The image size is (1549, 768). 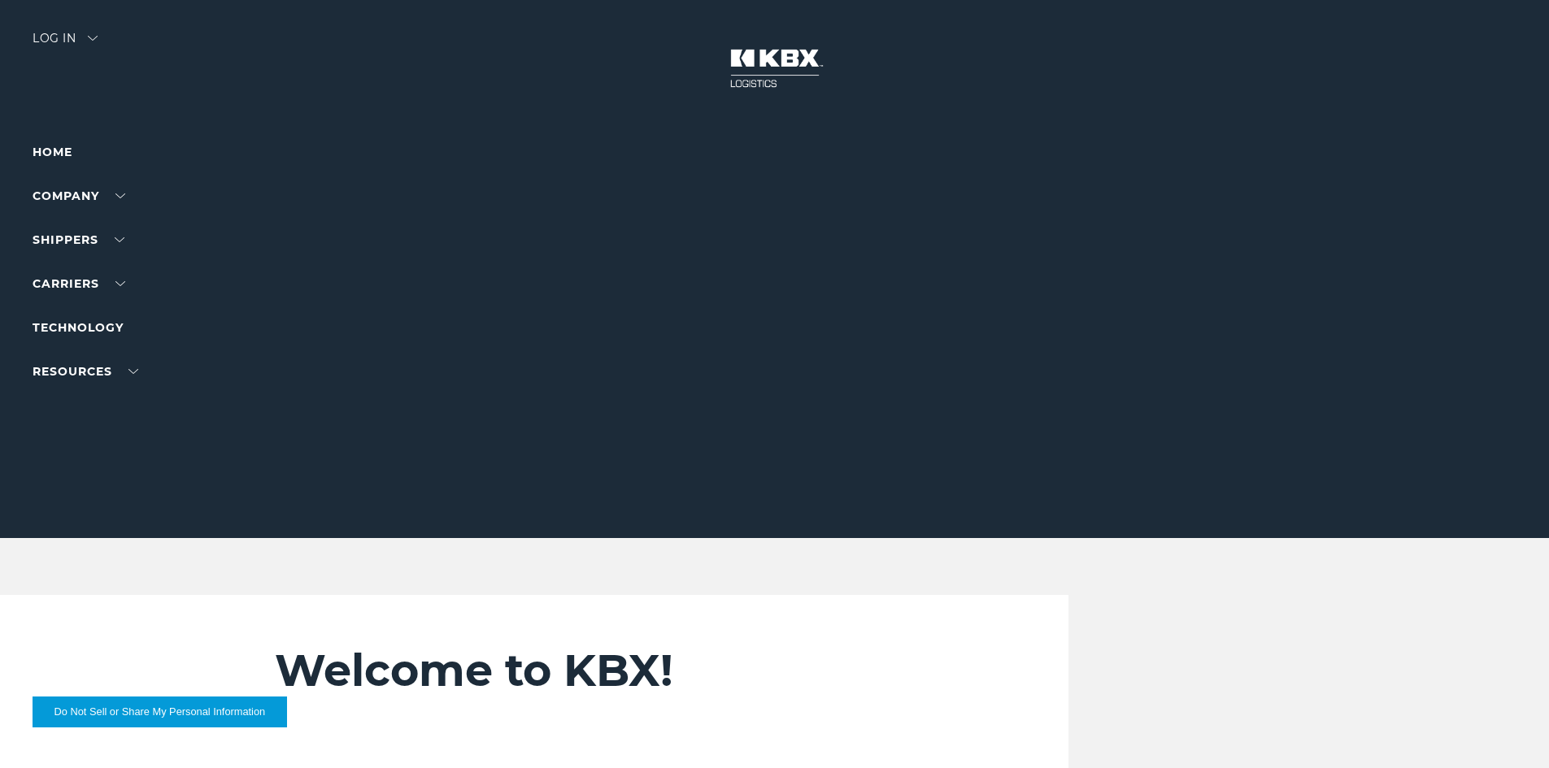 I want to click on img: kbx logo, so click(x=775, y=68).